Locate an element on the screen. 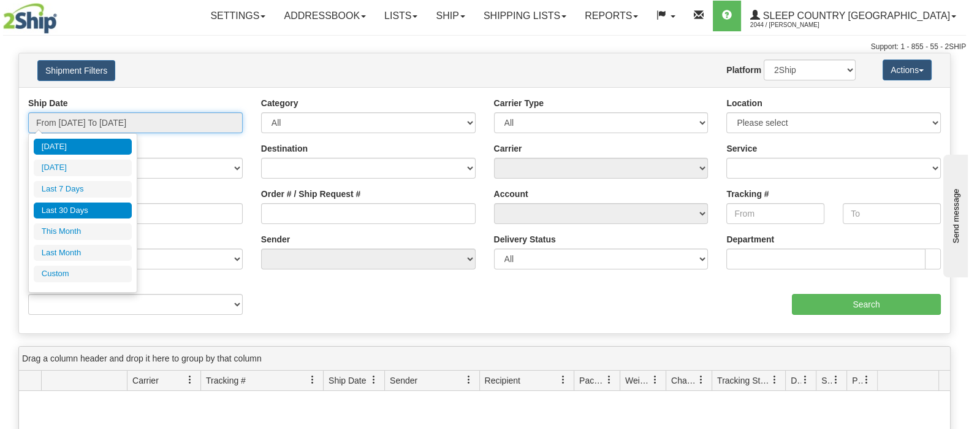 This screenshot has height=429, width=969. span: Delivery Status is located at coordinates (796, 380).